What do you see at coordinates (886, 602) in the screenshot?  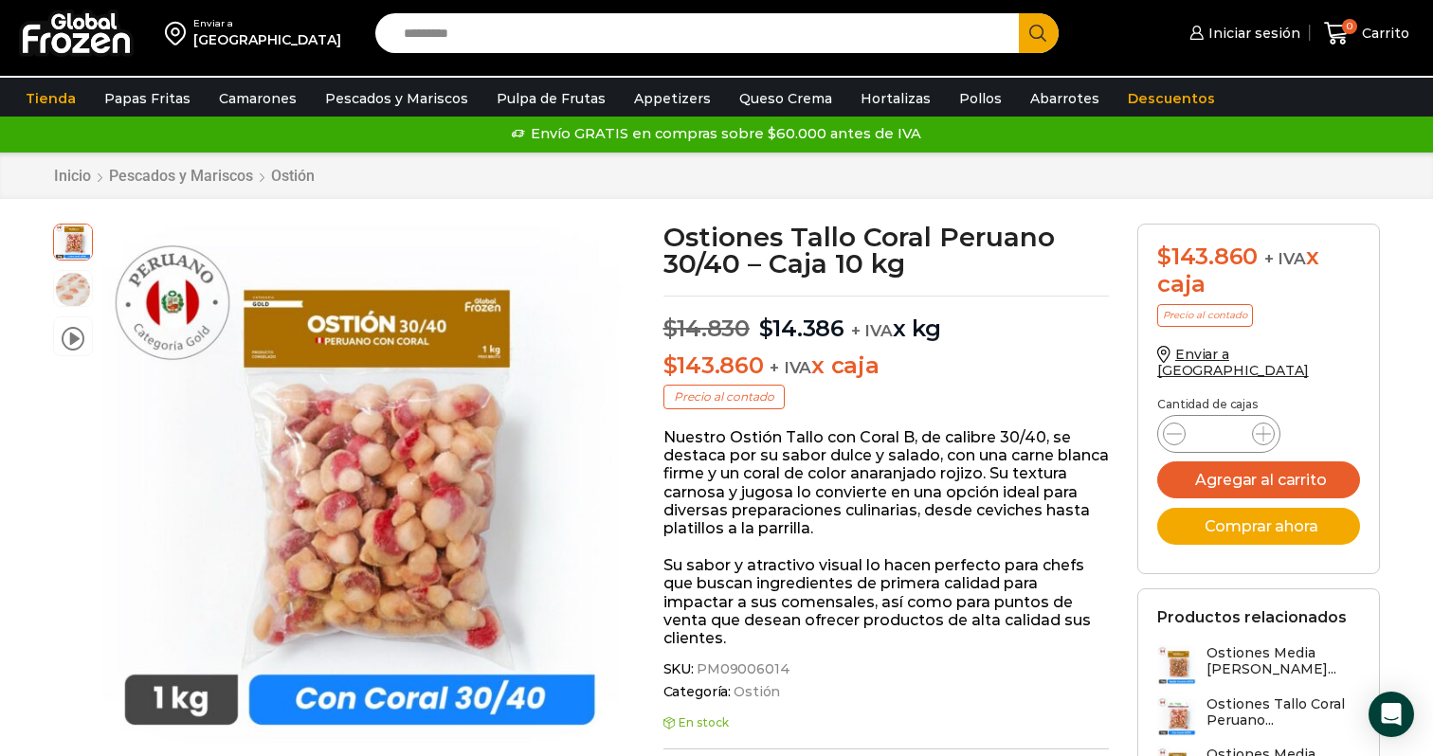 I see `p: Su sabor y atractivo visual lo hacen perfecto para chefs que buscan ingredientes de primera calid...` at bounding box center [886, 602].